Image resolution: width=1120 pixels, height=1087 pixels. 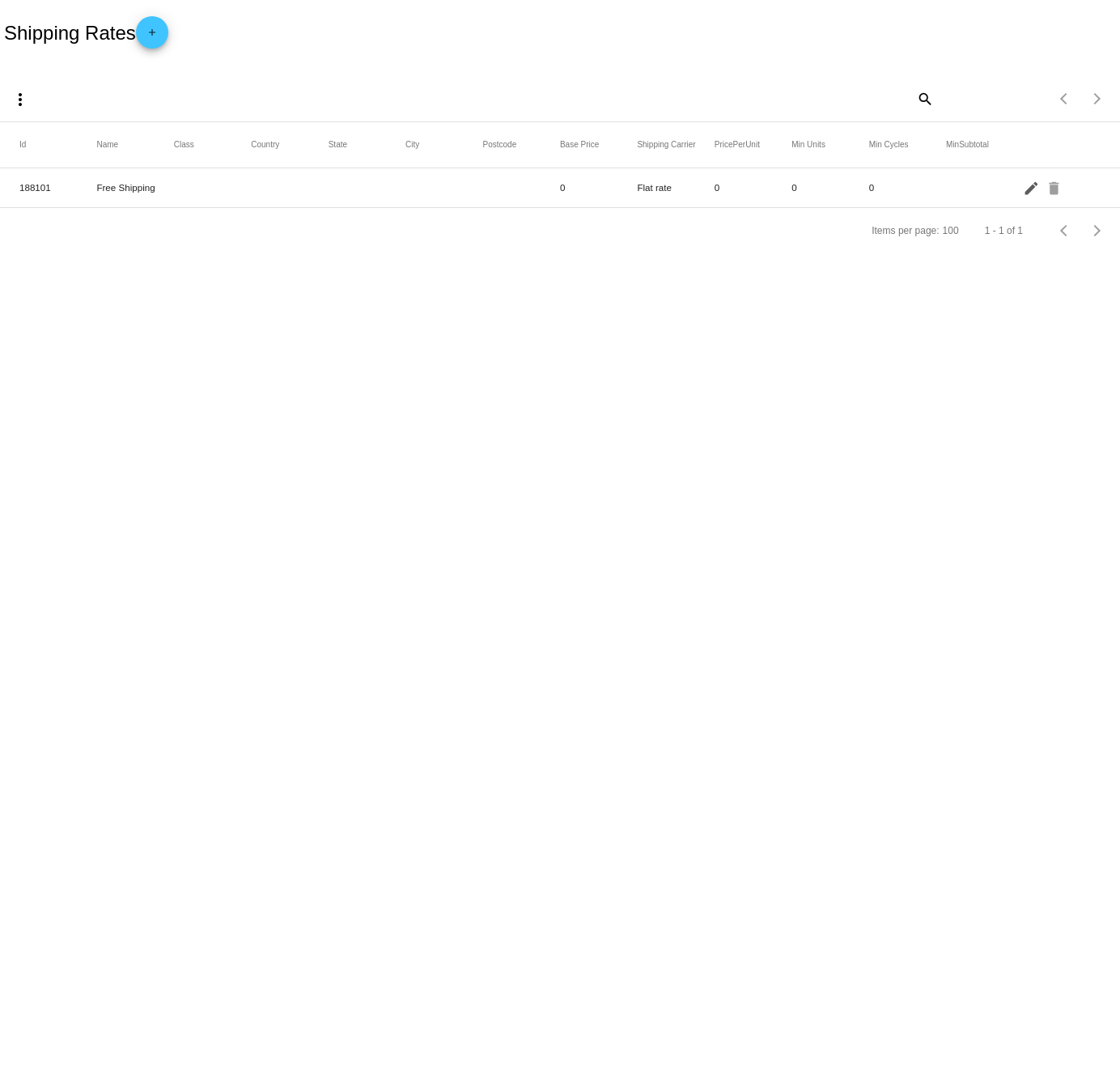 I want to click on div: 100, so click(x=951, y=231).